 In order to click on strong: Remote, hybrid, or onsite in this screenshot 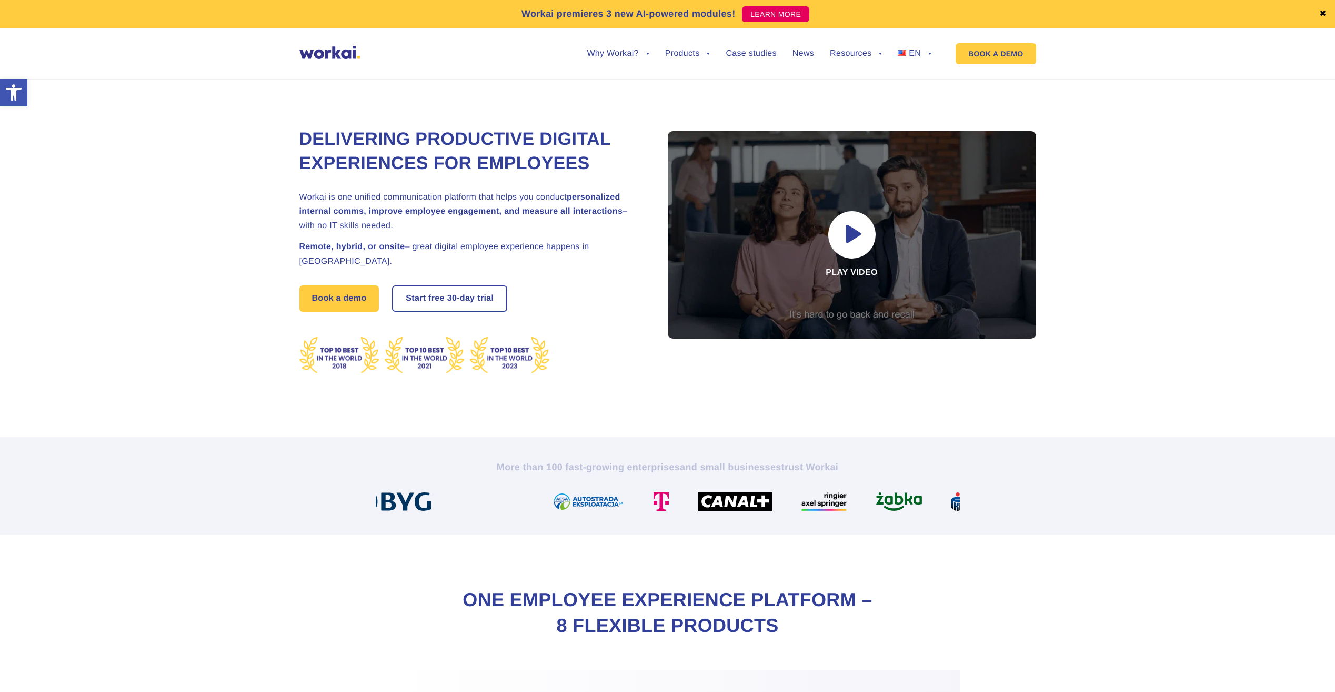, I will do `click(352, 246)`.